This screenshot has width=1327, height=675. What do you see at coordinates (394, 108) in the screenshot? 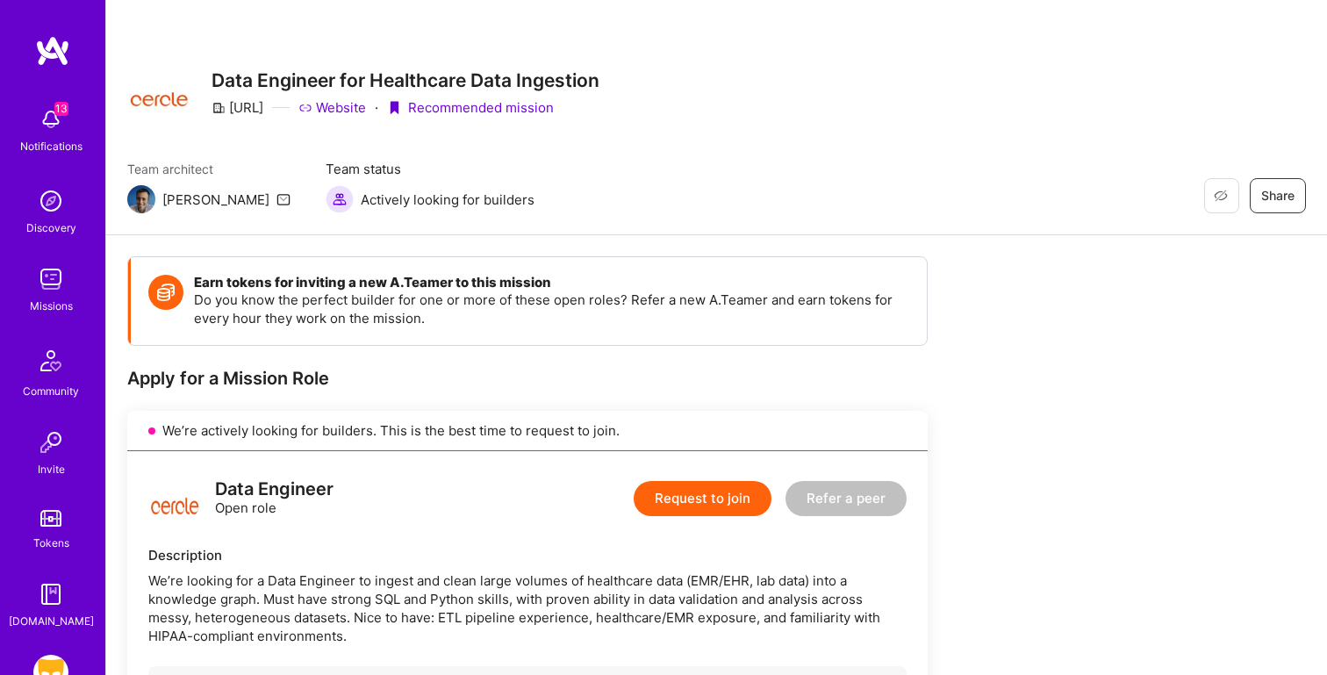
I see `i: icon PurpleRibbon` at bounding box center [394, 108].